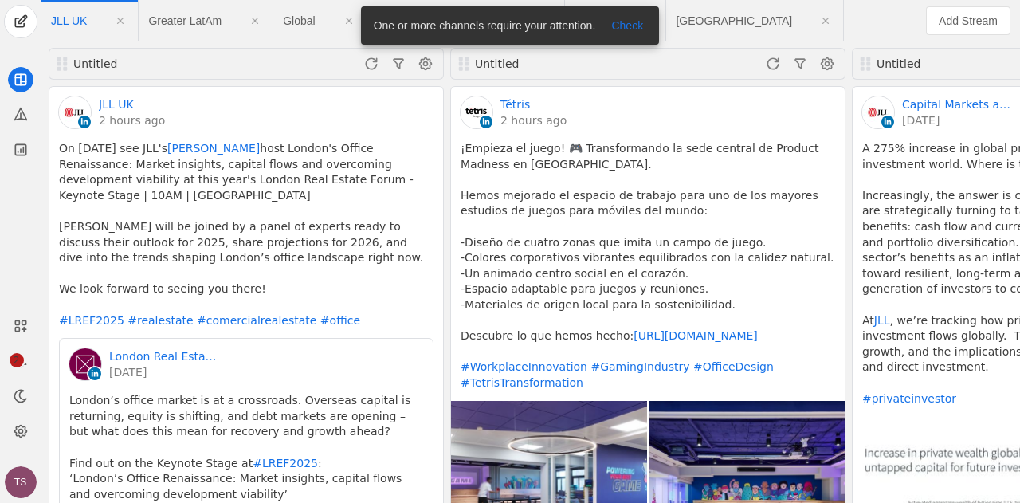 The width and height of the screenshot is (1020, 503). I want to click on button: Add Stream, so click(969, 21).